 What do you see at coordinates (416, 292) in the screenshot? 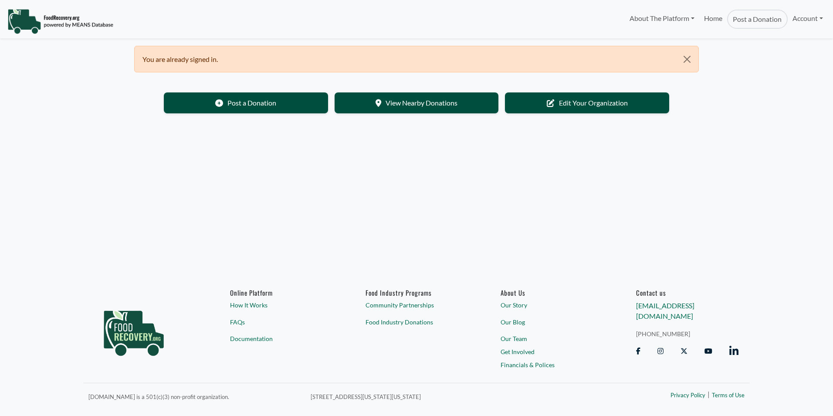
I see `h6: Food Industry Programs` at bounding box center [416, 292].